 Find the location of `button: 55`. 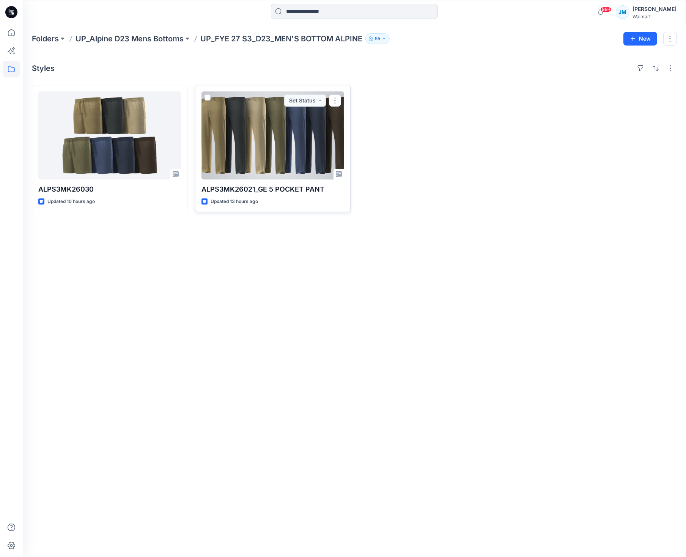

button: 55 is located at coordinates (378, 39).